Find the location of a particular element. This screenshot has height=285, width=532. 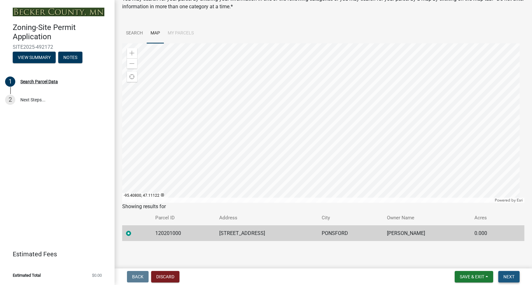

div: 2 is located at coordinates (10, 100).